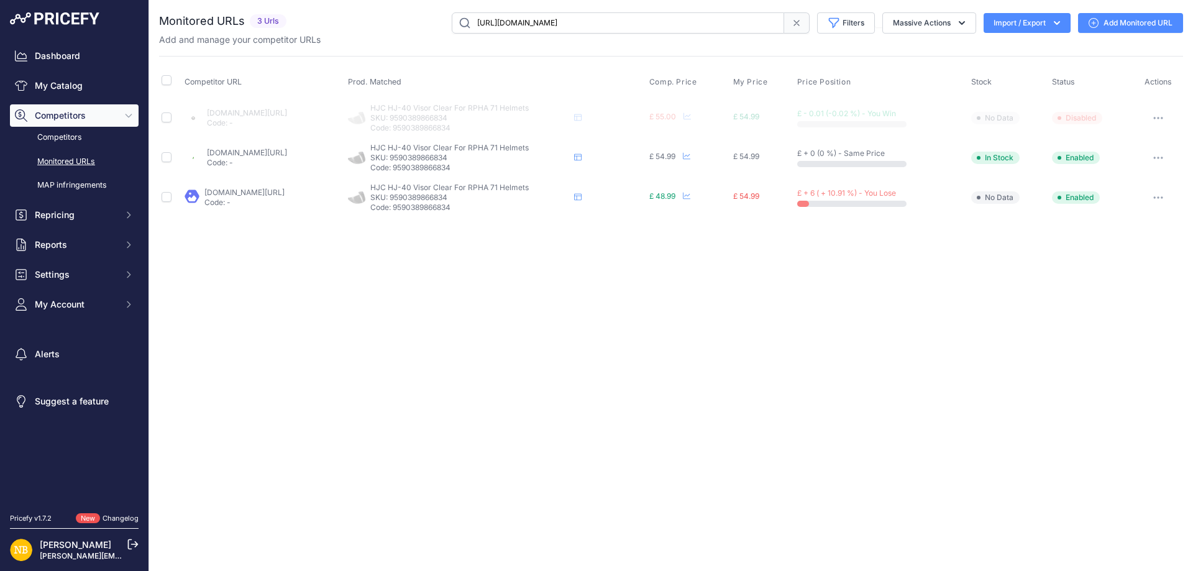 This screenshot has width=1193, height=571. Describe the element at coordinates (74, 401) in the screenshot. I see `a: Suggest a feature` at that location.